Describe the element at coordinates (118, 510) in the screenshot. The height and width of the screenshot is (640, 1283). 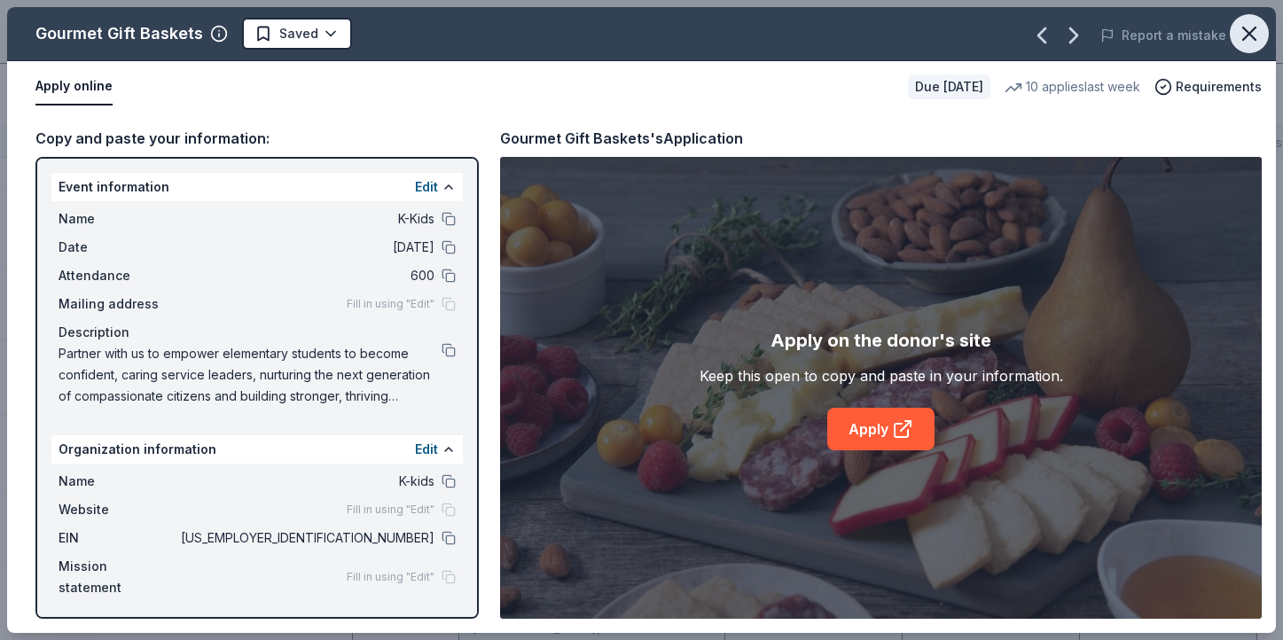
I see `span: Website` at that location.